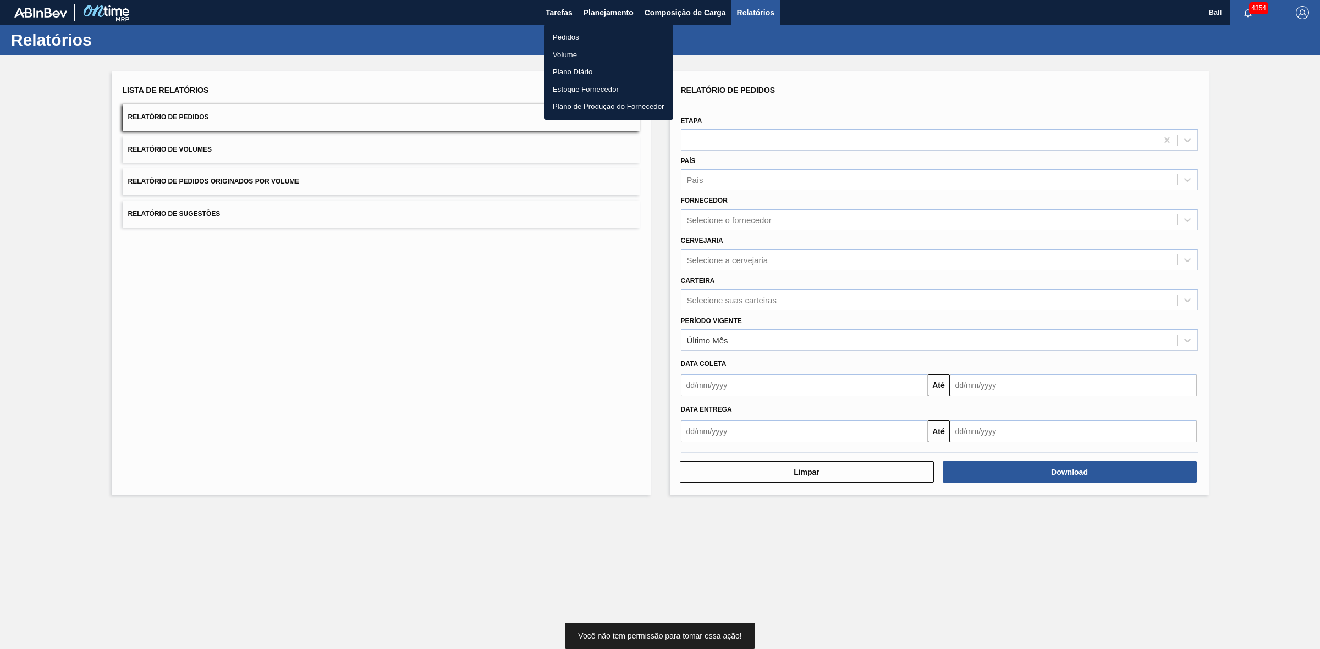  I want to click on li: Plano Diário, so click(608, 72).